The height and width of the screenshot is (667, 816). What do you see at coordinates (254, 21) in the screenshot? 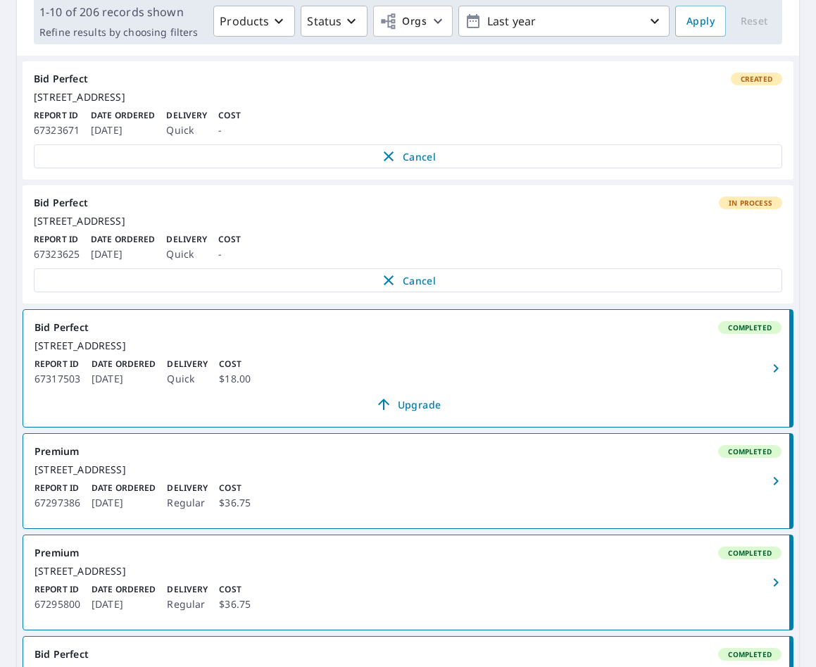
I see `button: Products` at bounding box center [254, 21].